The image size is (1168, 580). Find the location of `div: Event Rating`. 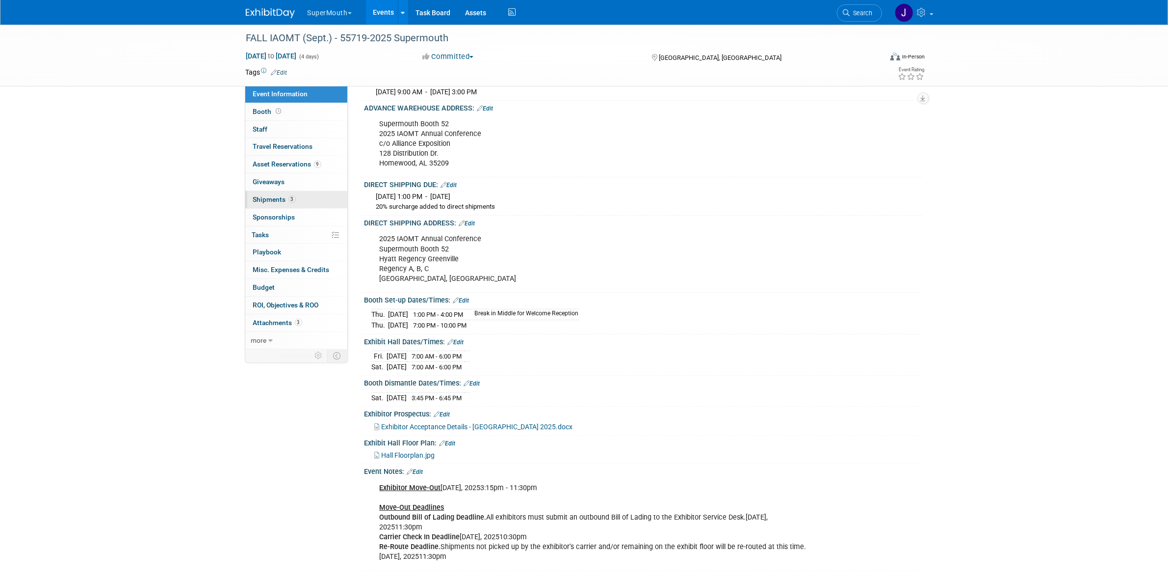

div: Event Rating is located at coordinates (911, 70).